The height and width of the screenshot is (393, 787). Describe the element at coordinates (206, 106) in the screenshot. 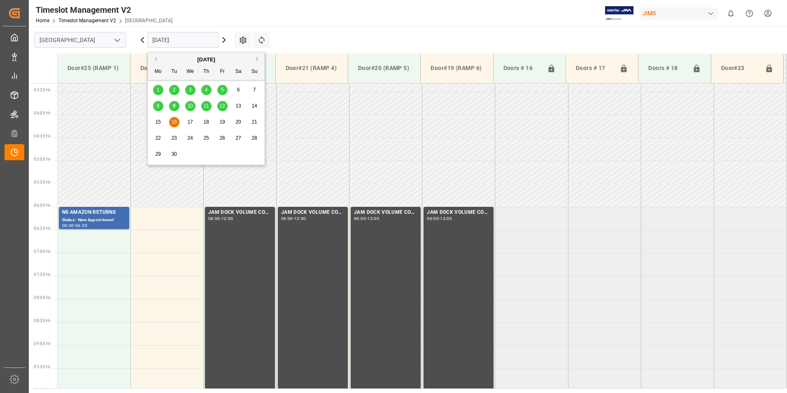

I see `span: 11` at that location.